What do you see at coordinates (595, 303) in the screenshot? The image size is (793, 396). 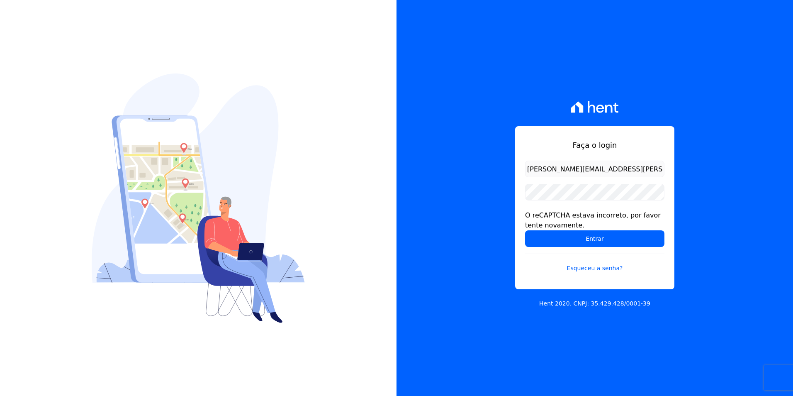 I see `p: Hent 2020. CNPJ: 35.429.428/0001-39` at bounding box center [595, 303].